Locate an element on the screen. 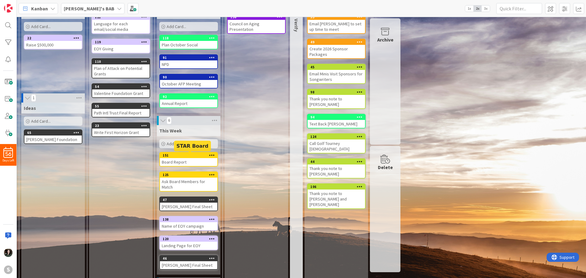  div: 91NPD is located at coordinates (189, 62).